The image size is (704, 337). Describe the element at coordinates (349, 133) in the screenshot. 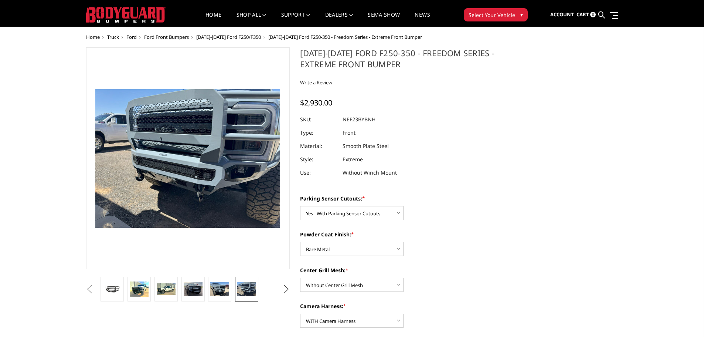

I see `dd: Front` at that location.